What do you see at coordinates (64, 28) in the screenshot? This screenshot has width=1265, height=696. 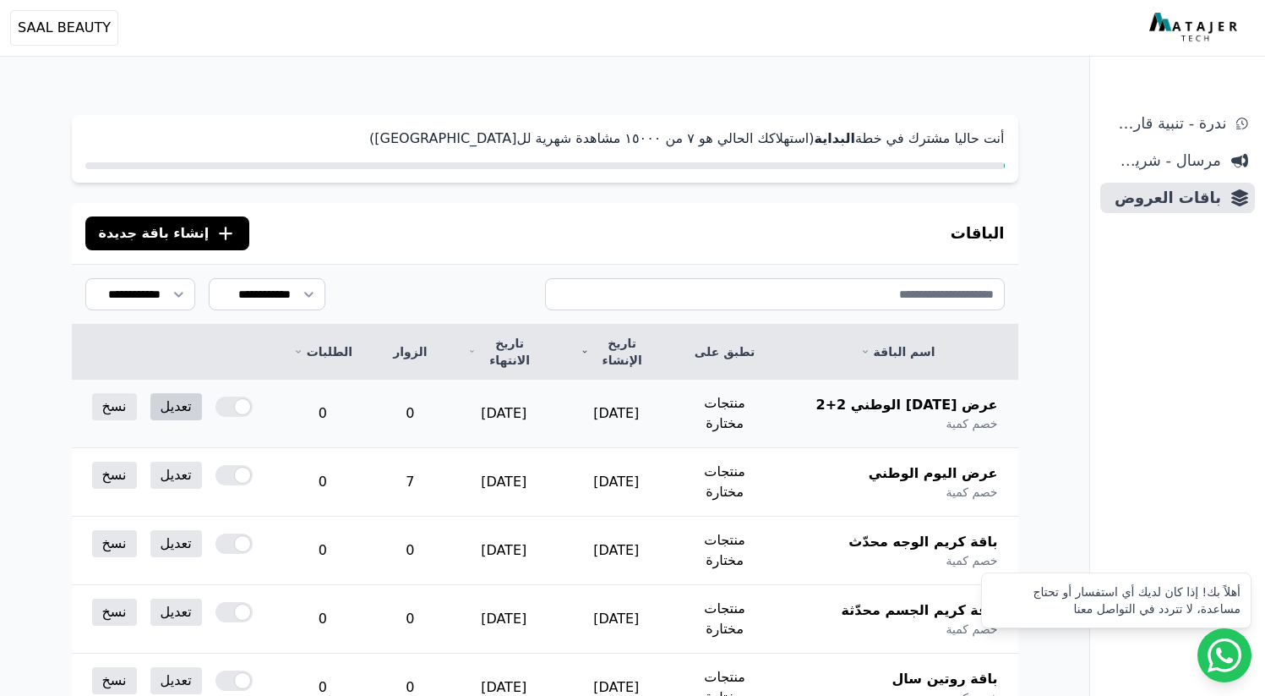 I see `button: SAAL BEAUTY` at bounding box center [64, 28].